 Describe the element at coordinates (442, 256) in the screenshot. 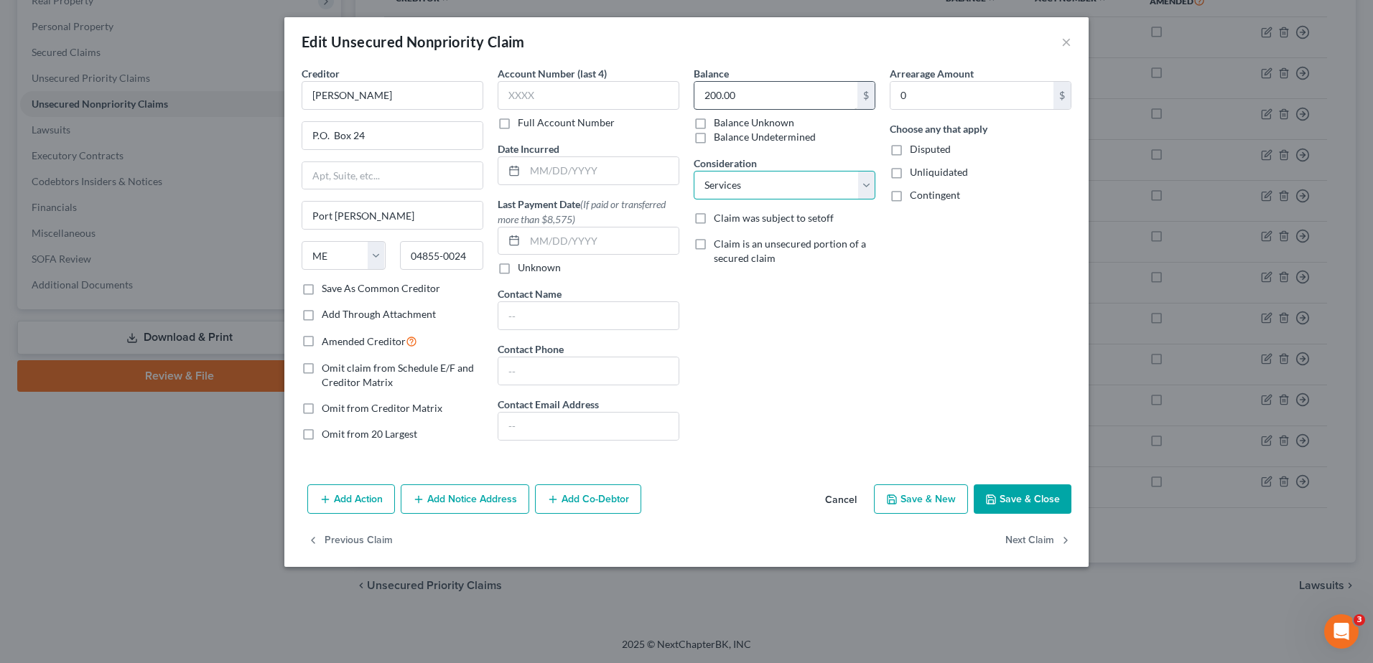

I see `input: Enter zip...` at that location.